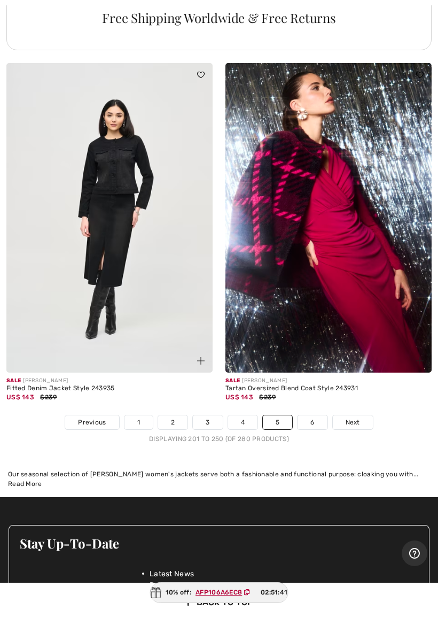  What do you see at coordinates (110, 218) in the screenshot?
I see `img: Fitted Denim Jacket Style 243935. Black` at bounding box center [110, 218].